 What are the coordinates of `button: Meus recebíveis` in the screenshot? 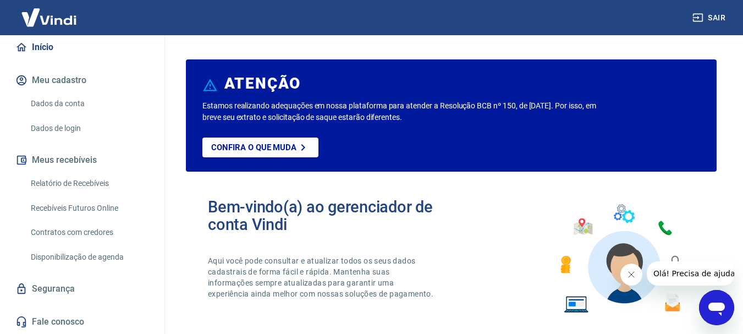 It's located at (82, 160).